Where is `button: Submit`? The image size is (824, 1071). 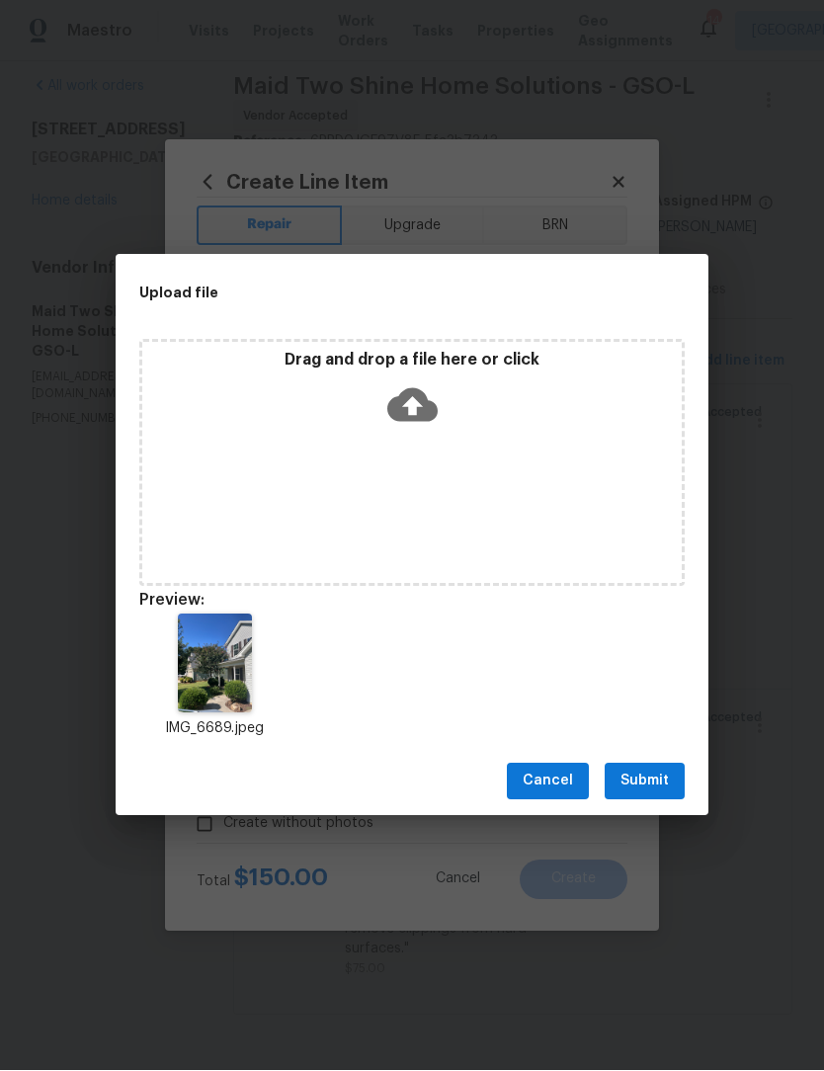
button: Submit is located at coordinates (644, 781).